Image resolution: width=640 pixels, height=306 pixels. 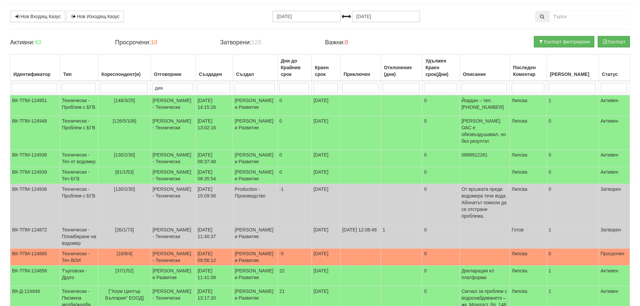 I want to click on b: 128, so click(x=256, y=42).